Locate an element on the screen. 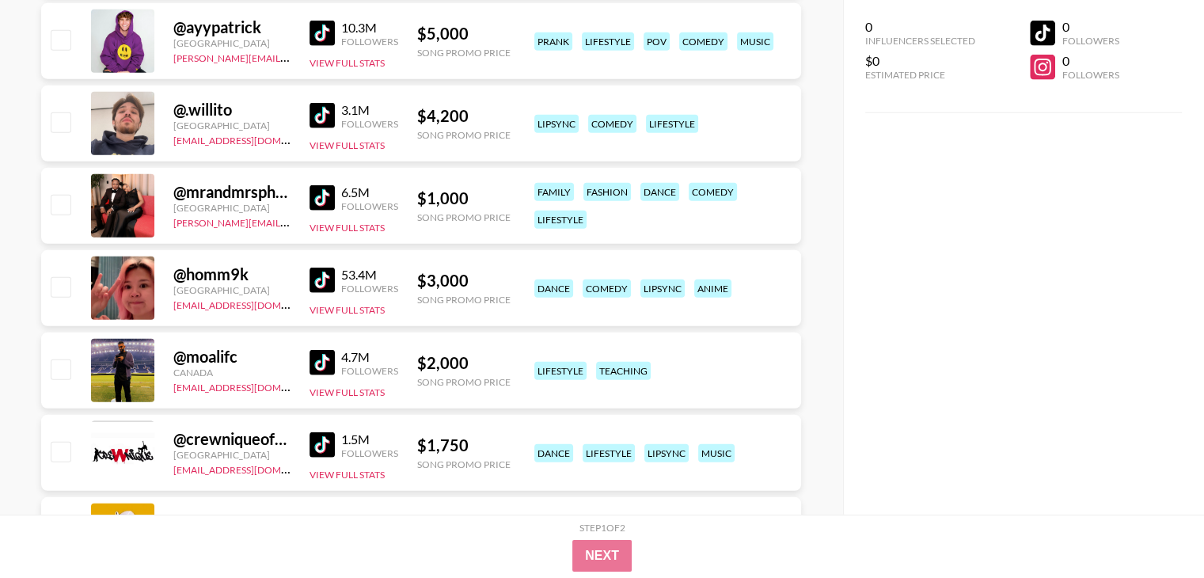  div: @ .willito is located at coordinates (232, 109).